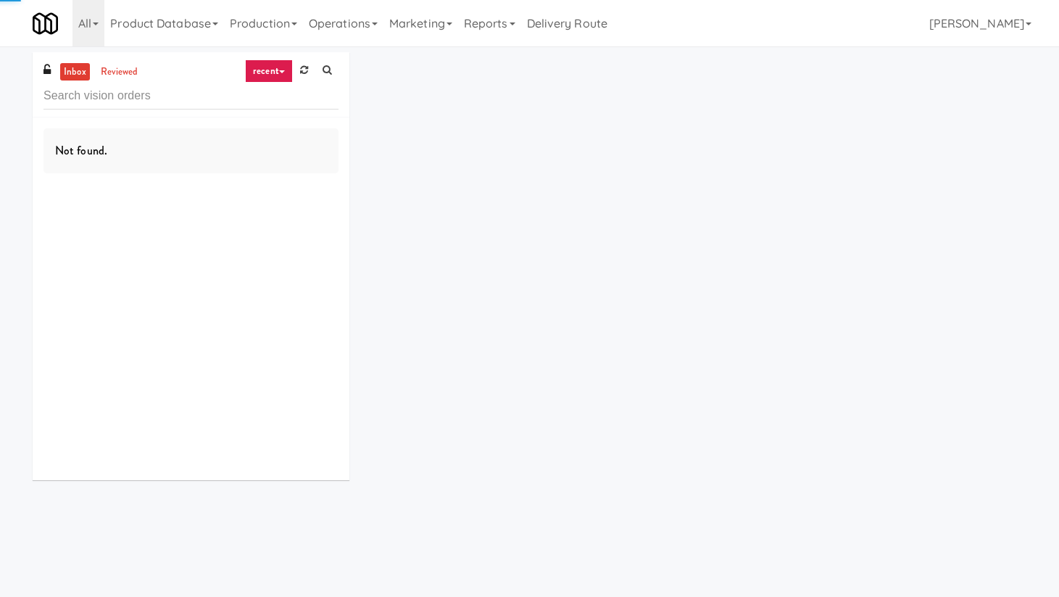 The height and width of the screenshot is (597, 1059). Describe the element at coordinates (45, 23) in the screenshot. I see `img: Micromart` at that location.